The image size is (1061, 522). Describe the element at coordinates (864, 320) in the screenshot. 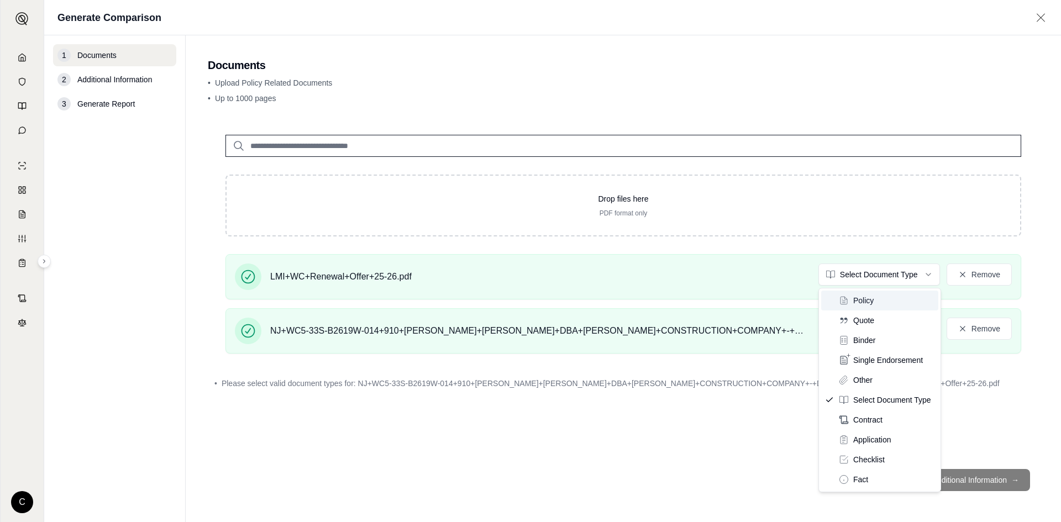

I see `span: Quote` at that location.